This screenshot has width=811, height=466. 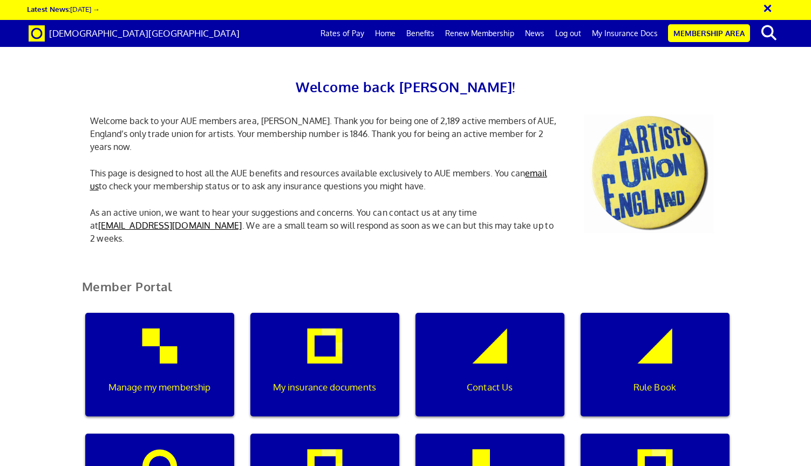 What do you see at coordinates (480, 33) in the screenshot?
I see `a: Renew Membership` at bounding box center [480, 33].